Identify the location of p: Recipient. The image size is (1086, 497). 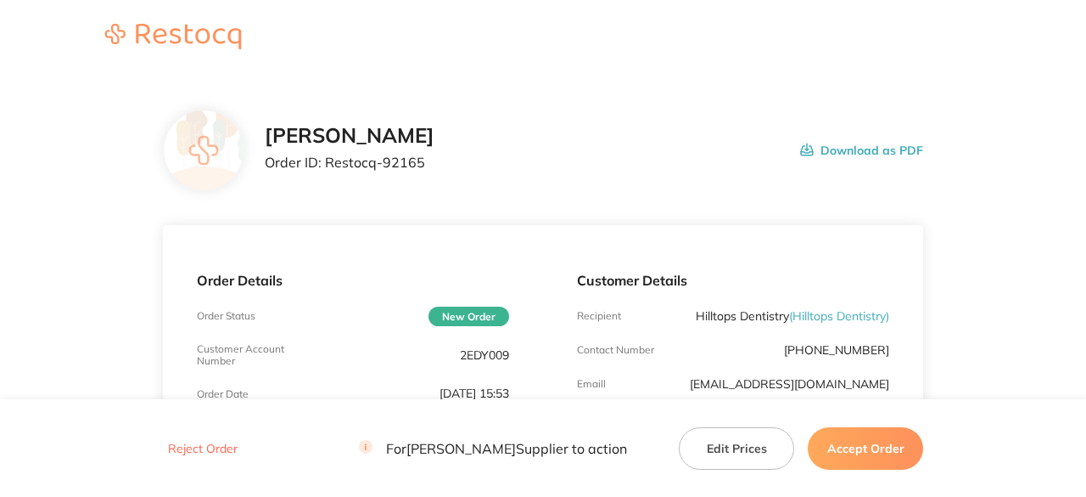
(599, 316).